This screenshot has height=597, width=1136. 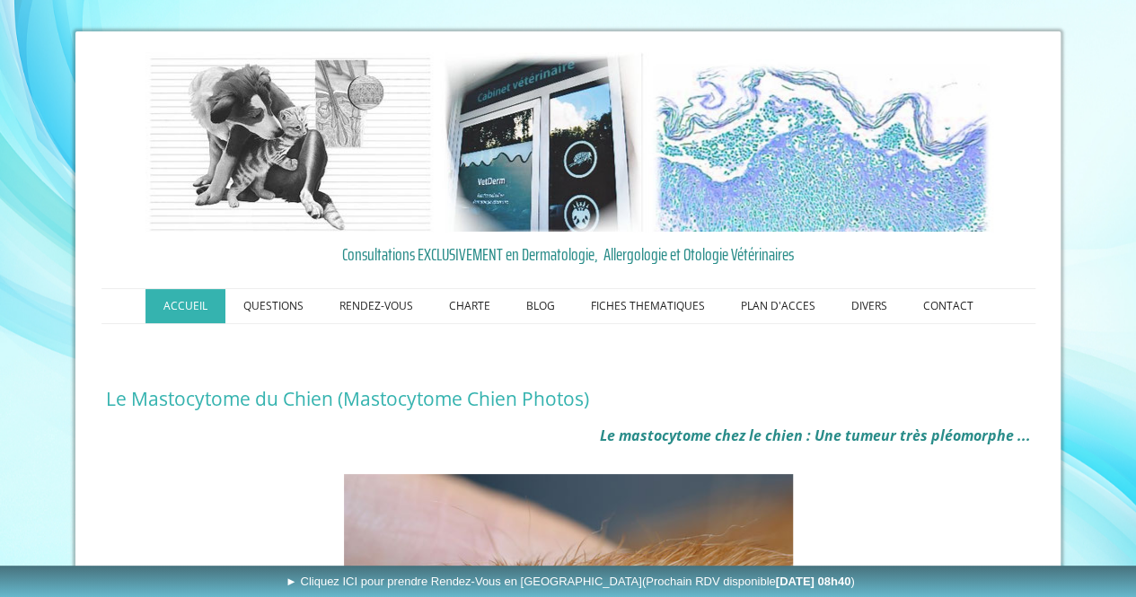 What do you see at coordinates (273, 306) in the screenshot?
I see `a: QUESTIONS` at bounding box center [273, 306].